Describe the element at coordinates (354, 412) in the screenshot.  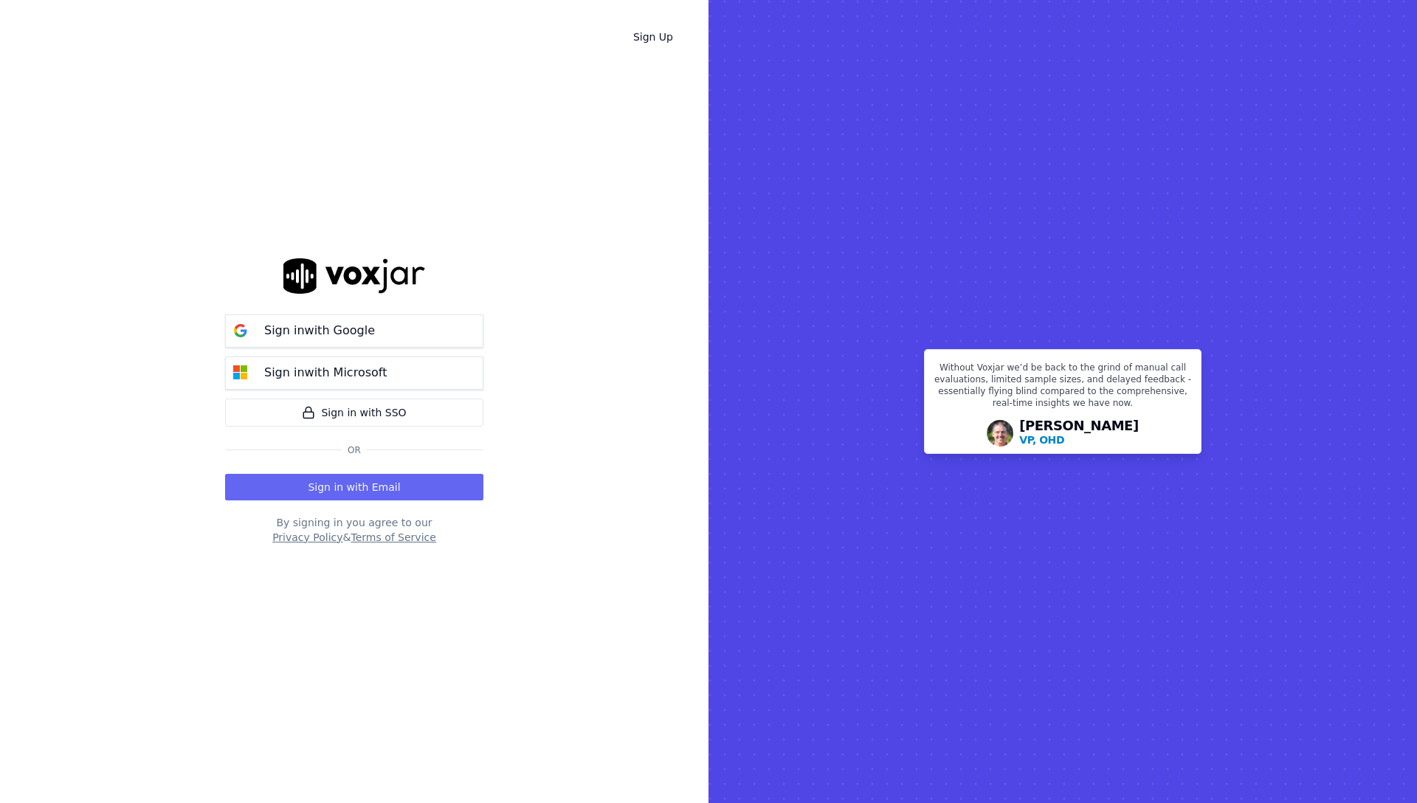
I see `a: Sign in with SSO` at that location.